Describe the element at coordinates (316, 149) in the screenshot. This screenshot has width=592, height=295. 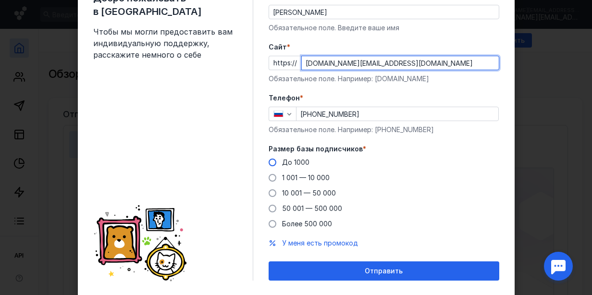
I see `span: Размер базы подписчиков` at that location.